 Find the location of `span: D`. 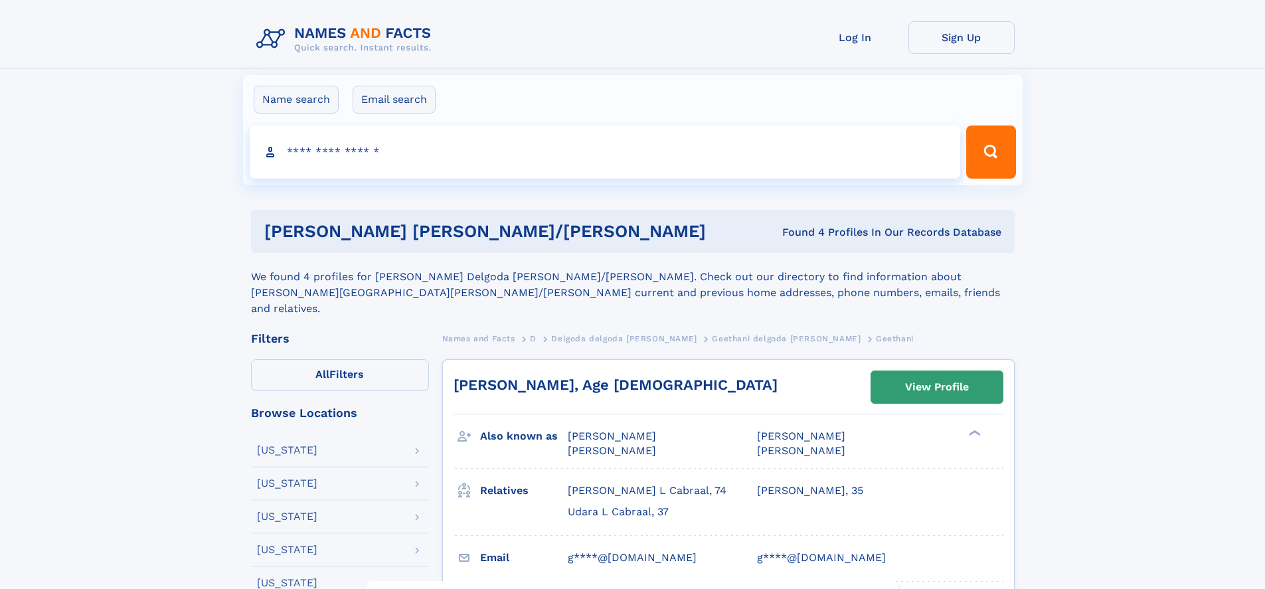

span: D is located at coordinates (533, 339).